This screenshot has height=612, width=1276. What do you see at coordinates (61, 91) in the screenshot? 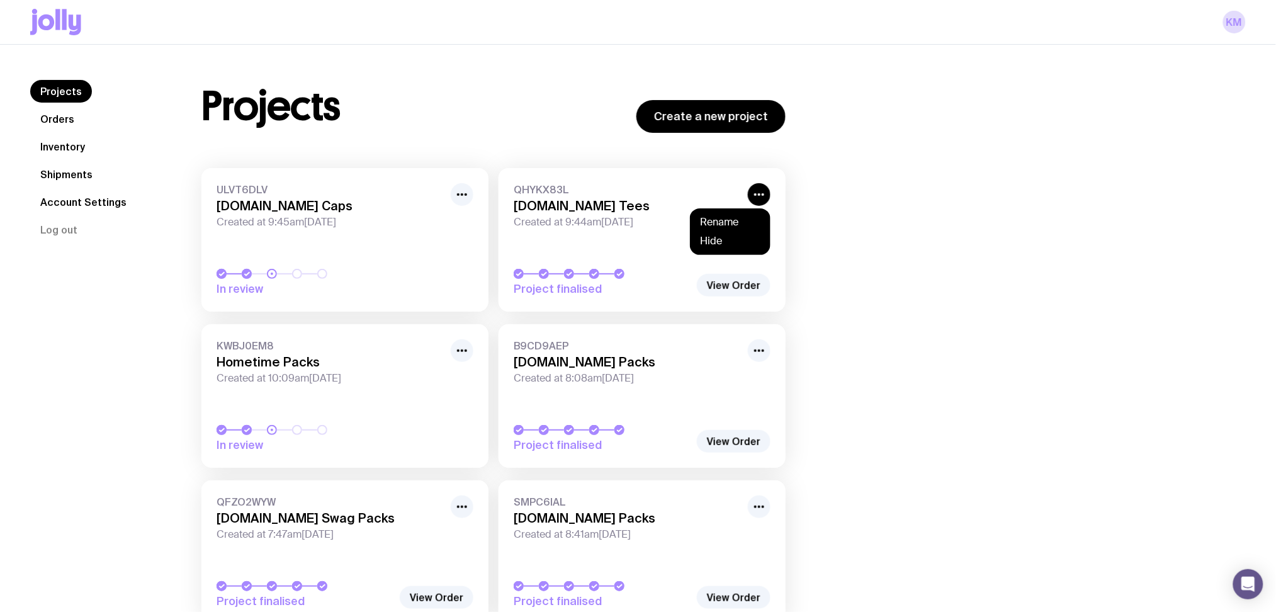
I see `a: Projects` at bounding box center [61, 91].